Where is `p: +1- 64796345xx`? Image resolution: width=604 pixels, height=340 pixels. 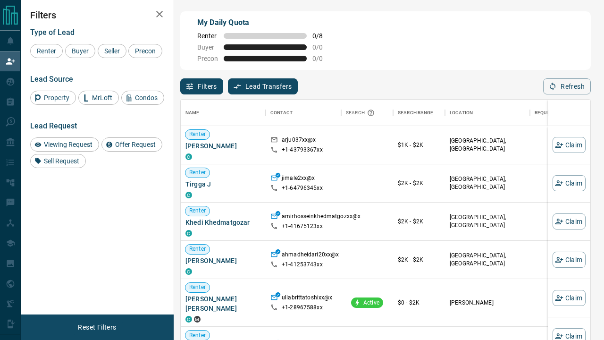 p: +1- 64796345xx is located at coordinates (302, 188).